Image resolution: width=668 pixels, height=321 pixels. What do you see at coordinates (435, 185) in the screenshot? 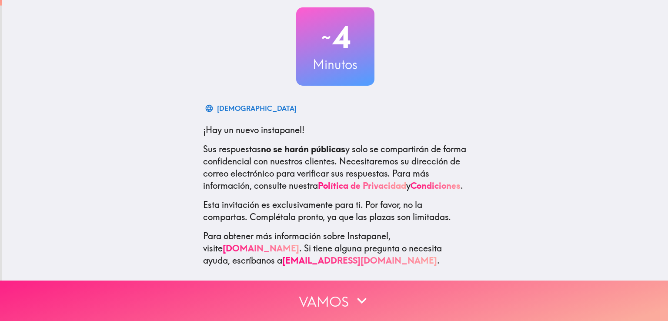
I see `font: Condiciones` at bounding box center [435, 185].